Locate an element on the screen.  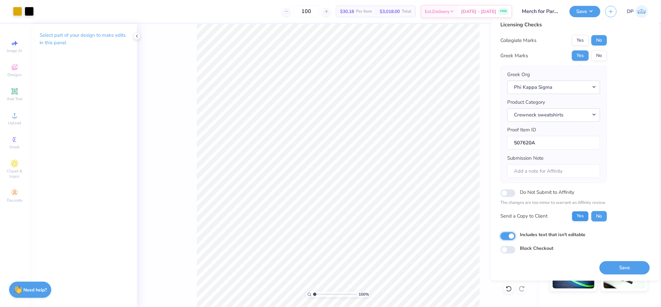
label: Proof Item ID is located at coordinates (522, 130).